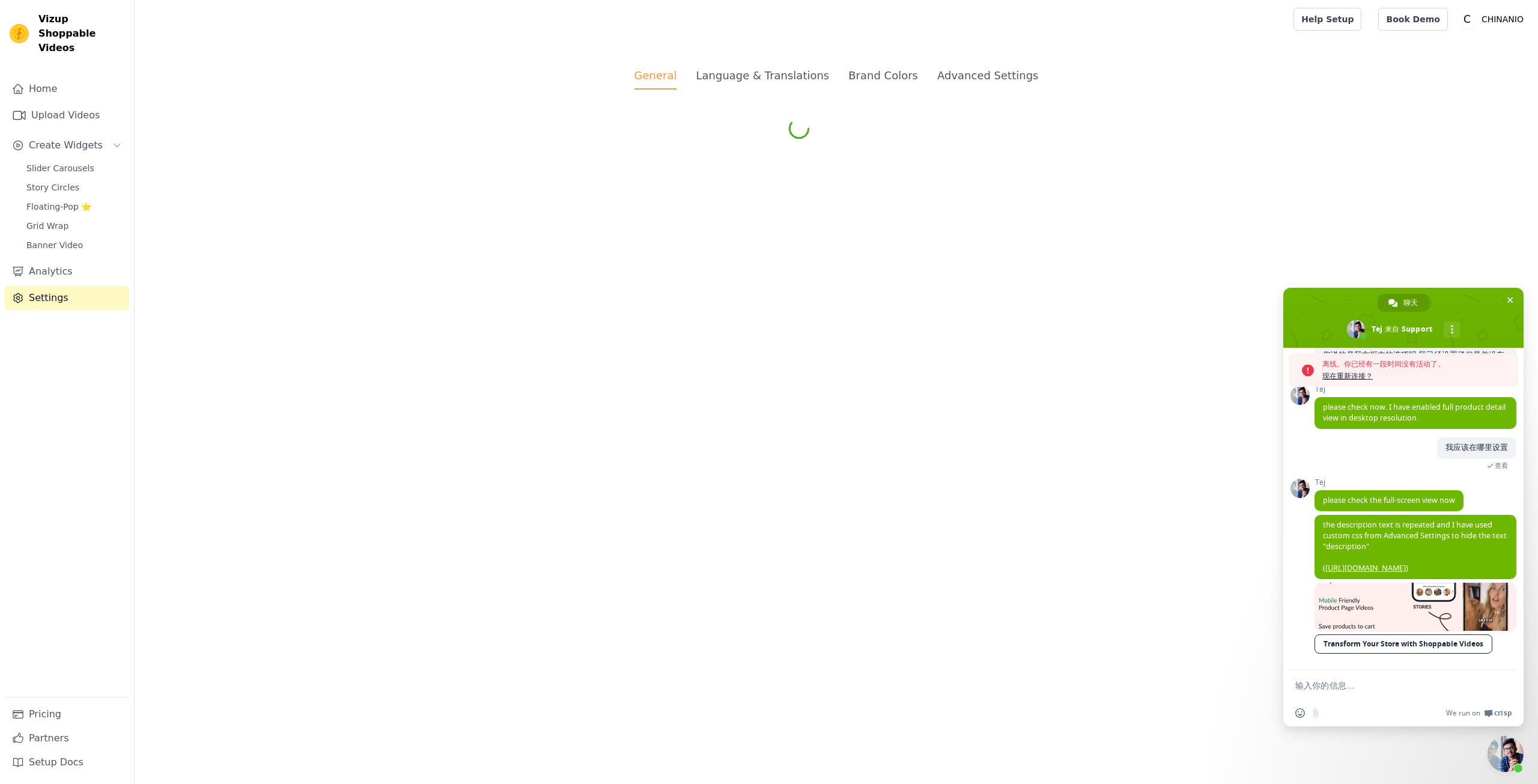  Describe the element at coordinates (1478, 713) in the screenshot. I see `a: We run onCrisp` at that location.